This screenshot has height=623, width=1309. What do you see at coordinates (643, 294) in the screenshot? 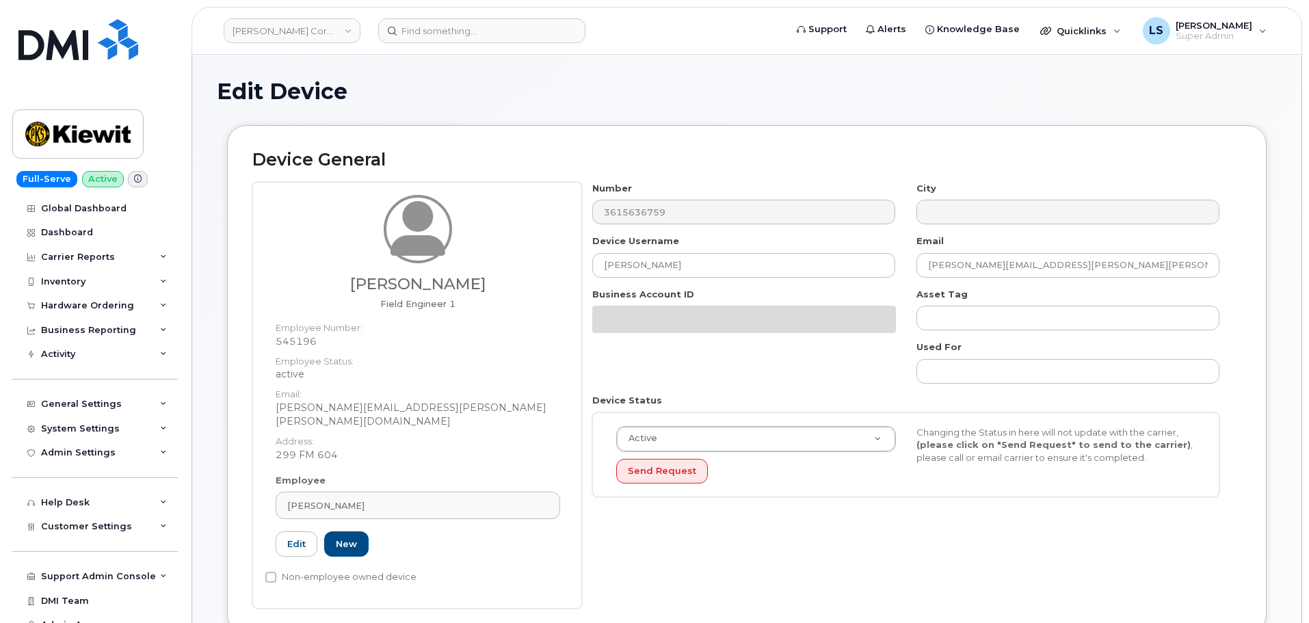
I see `label: Business Account ID` at bounding box center [643, 294].